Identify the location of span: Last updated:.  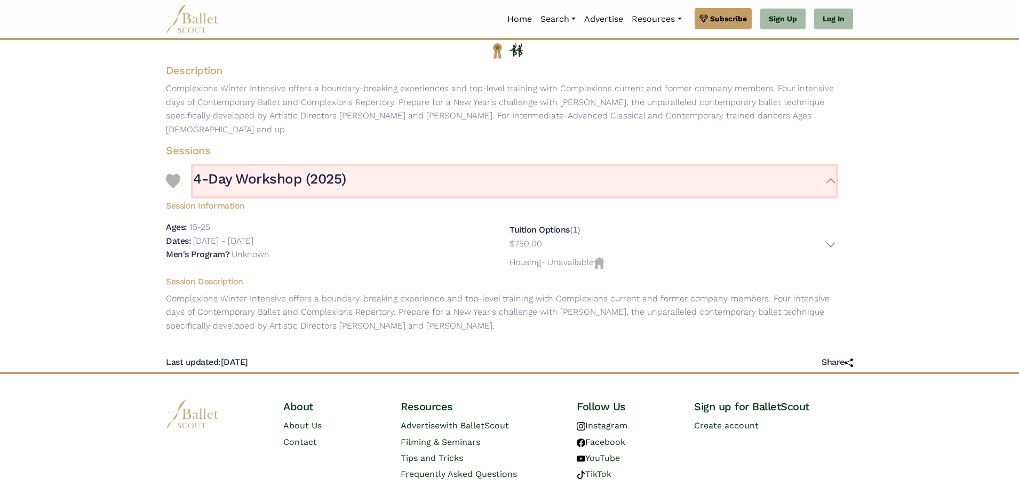
(193, 362).